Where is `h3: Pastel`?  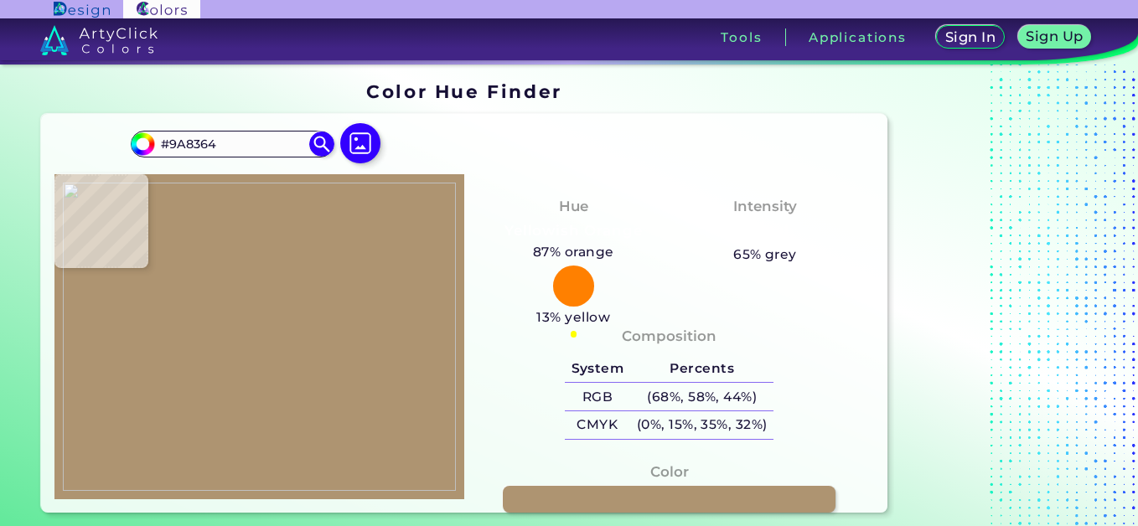 h3: Pastel is located at coordinates (765, 231).